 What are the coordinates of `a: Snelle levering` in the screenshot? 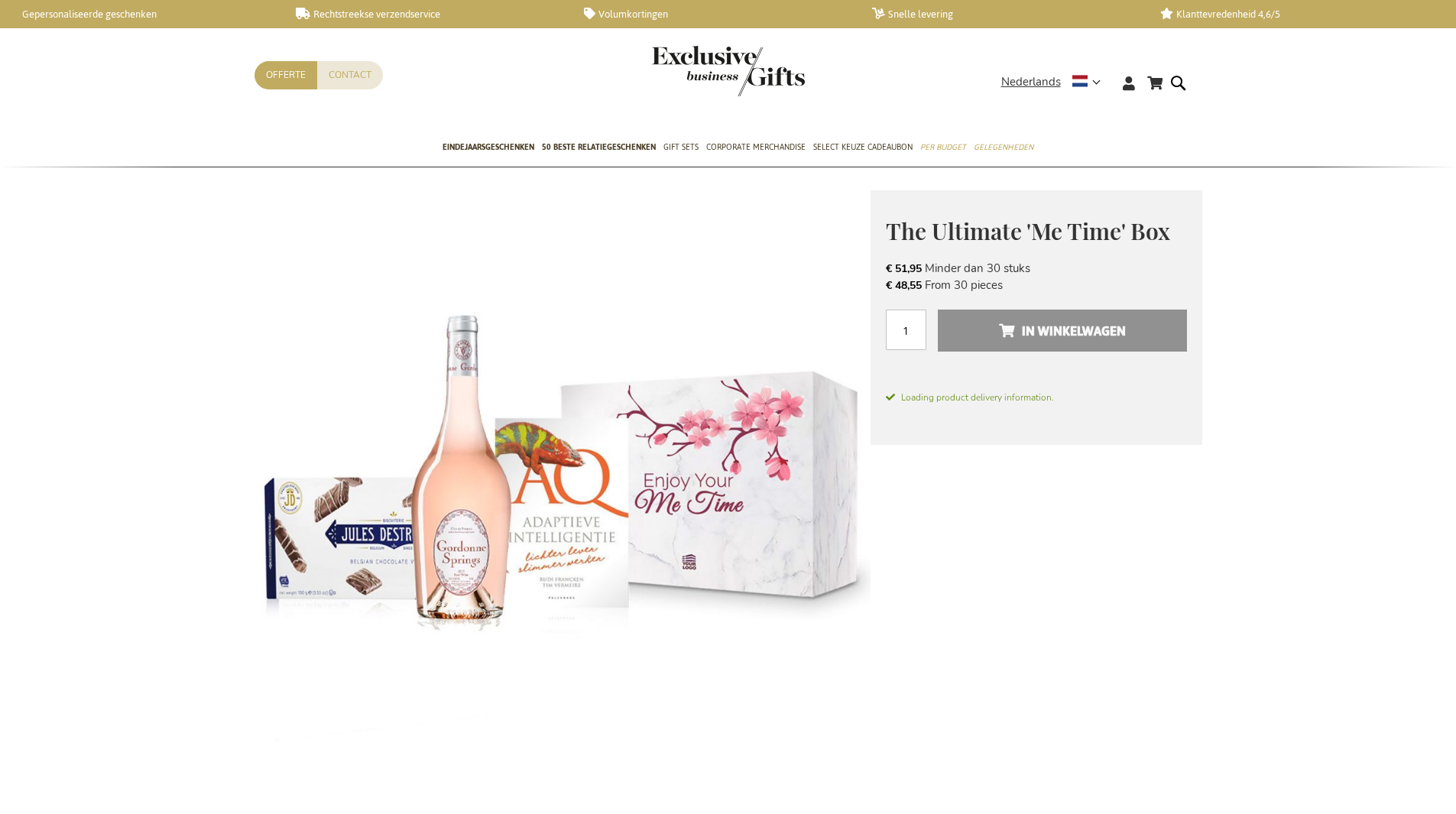 It's located at (1003, 14).